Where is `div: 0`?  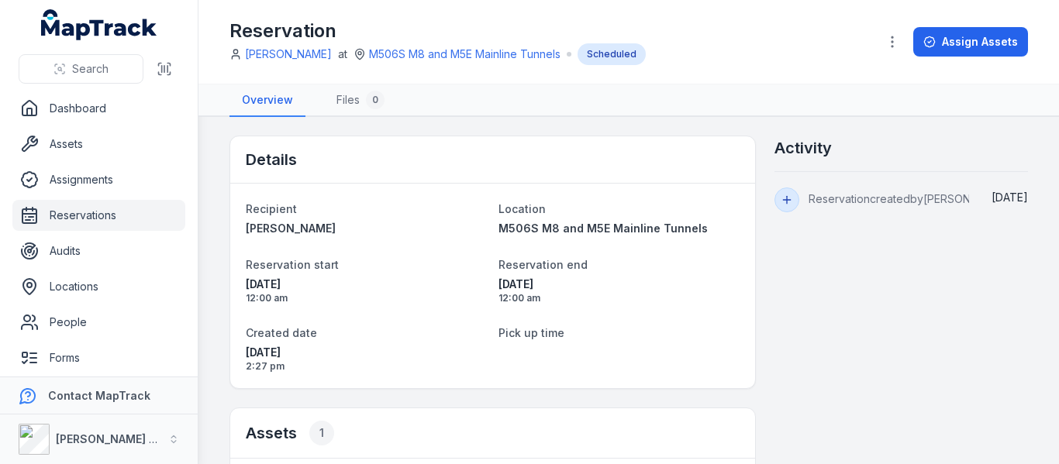
div: 0 is located at coordinates (375, 100).